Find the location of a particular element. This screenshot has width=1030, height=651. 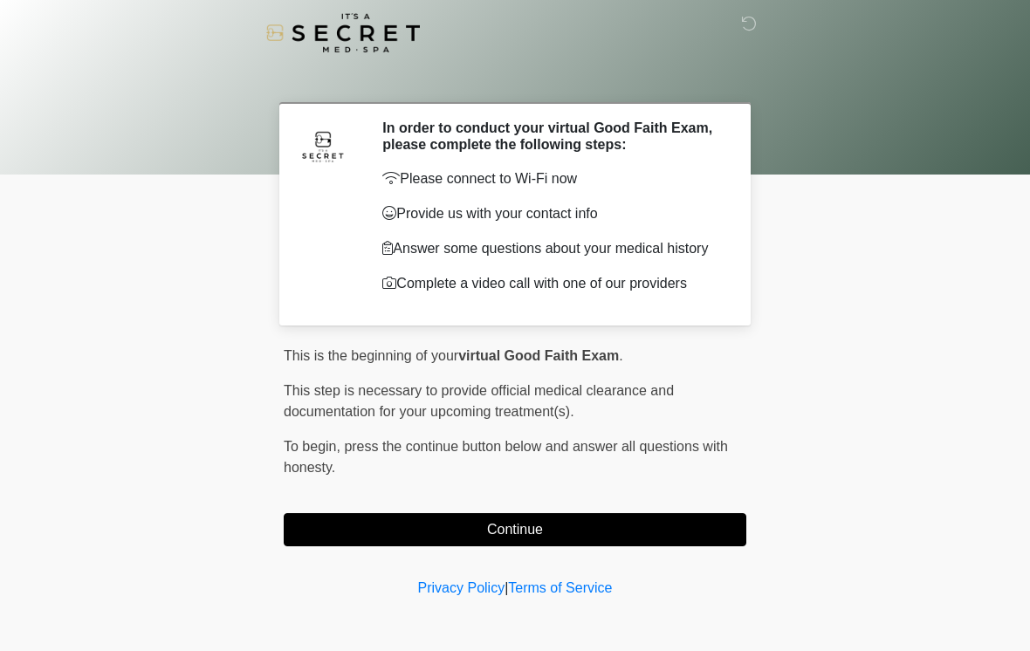

strong: virtual Good Faith Exam is located at coordinates (539, 355).